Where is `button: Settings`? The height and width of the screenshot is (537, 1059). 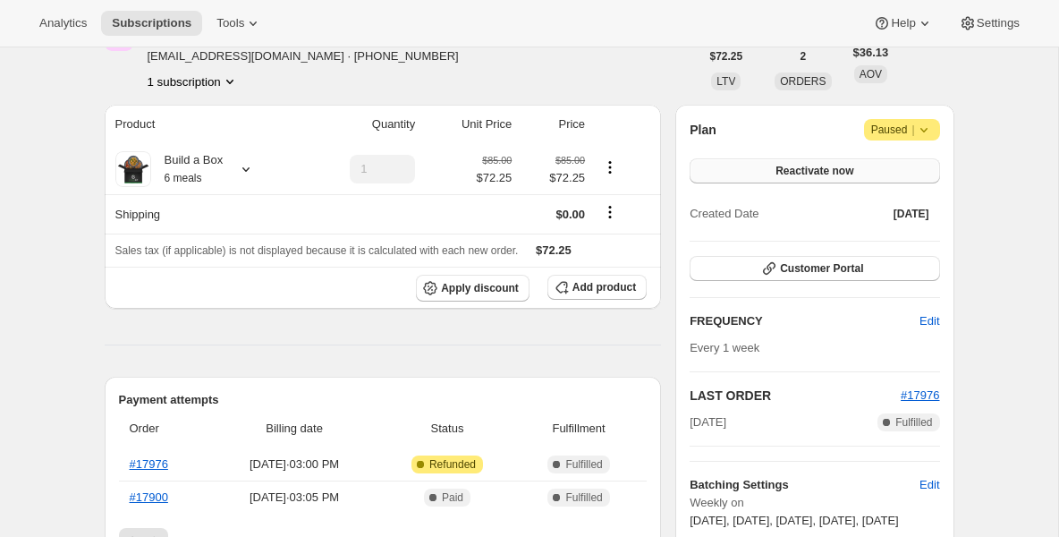
button: Settings is located at coordinates (990, 23).